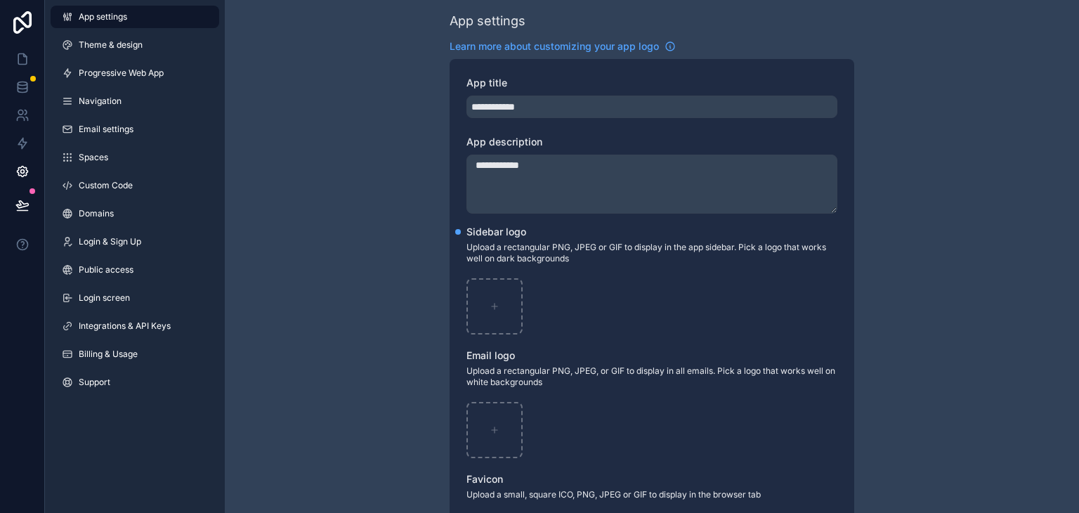 Image resolution: width=1079 pixels, height=513 pixels. Describe the element at coordinates (121, 73) in the screenshot. I see `span: Progressive Web App` at that location.